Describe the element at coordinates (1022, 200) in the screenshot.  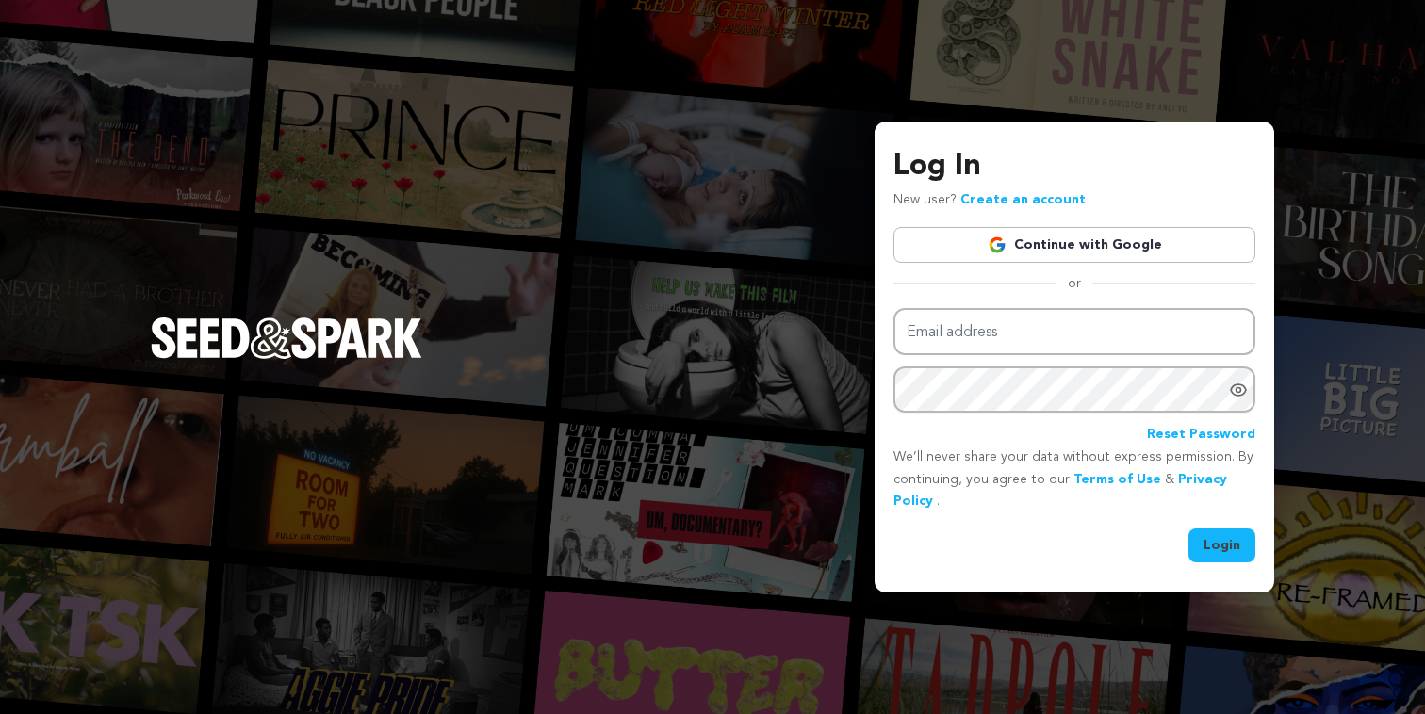
I see `a: Create an account` at that location.